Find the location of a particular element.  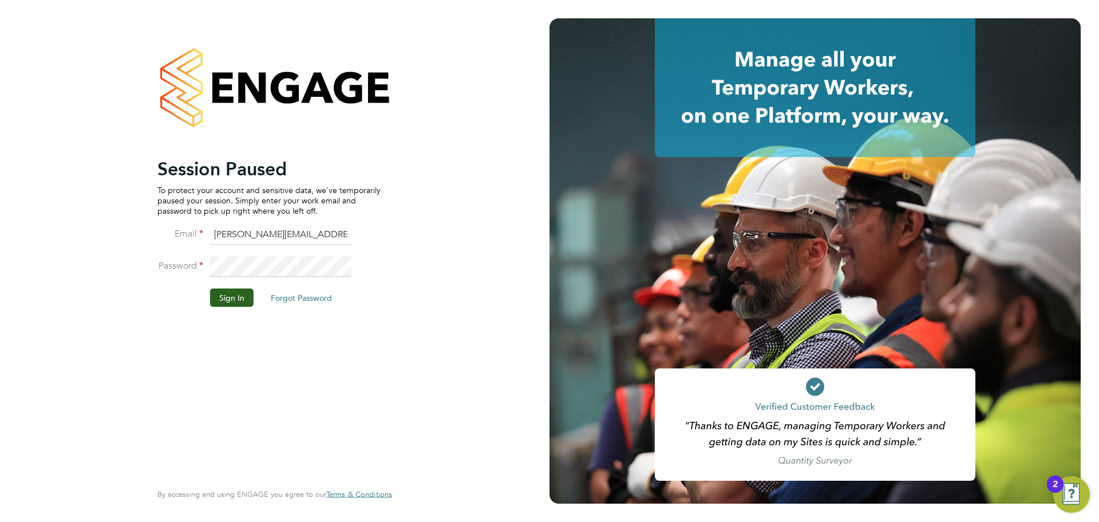

span: Terms & Conditions is located at coordinates (359, 493).